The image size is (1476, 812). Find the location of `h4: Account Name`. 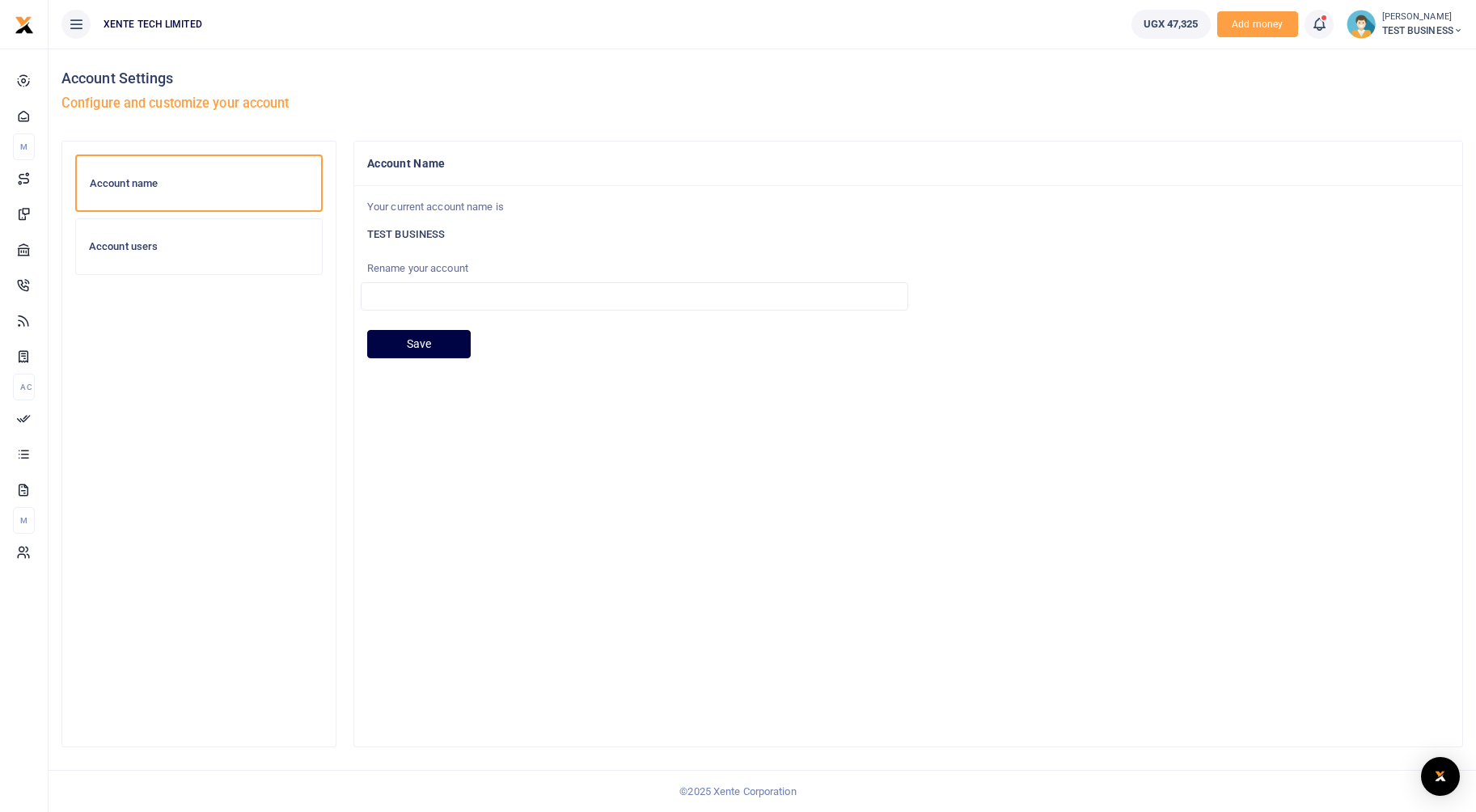

h4: Account Name is located at coordinates (908, 163).